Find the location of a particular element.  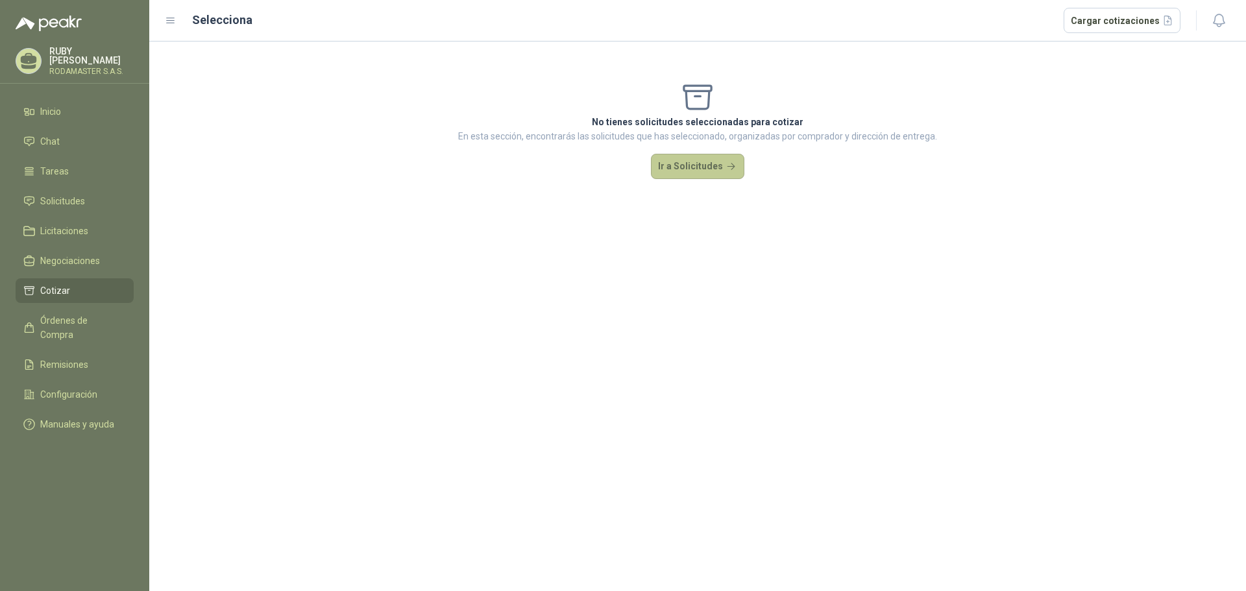

a: Cotizar is located at coordinates (75, 291).